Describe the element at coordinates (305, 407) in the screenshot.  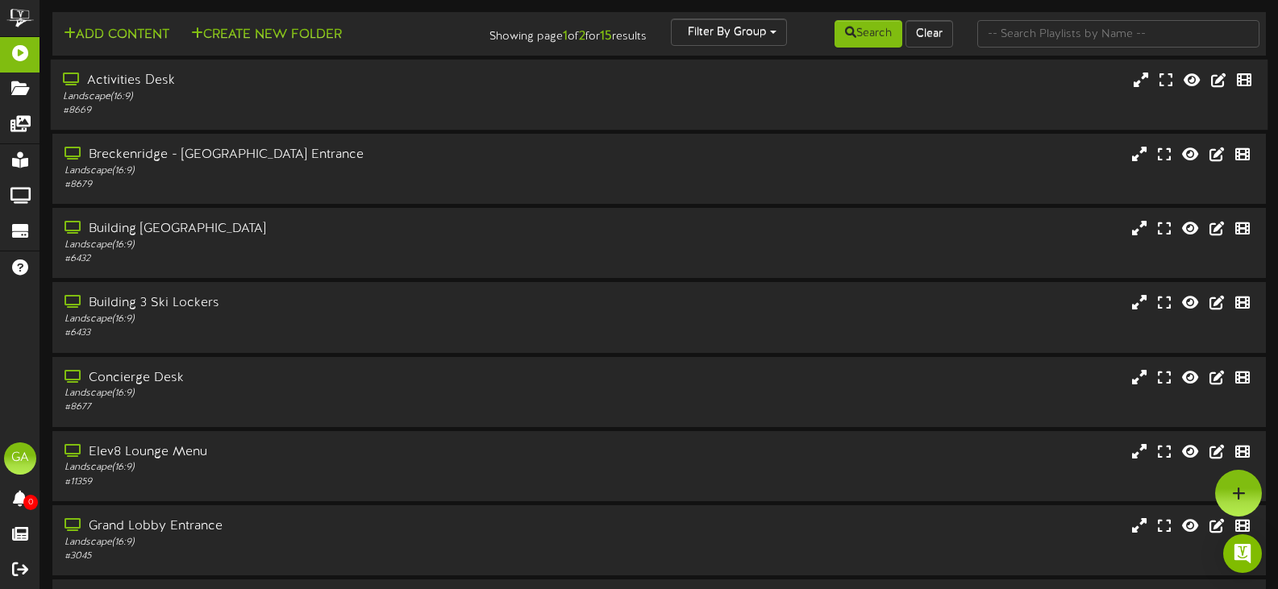
I see `div: # 8677` at that location.